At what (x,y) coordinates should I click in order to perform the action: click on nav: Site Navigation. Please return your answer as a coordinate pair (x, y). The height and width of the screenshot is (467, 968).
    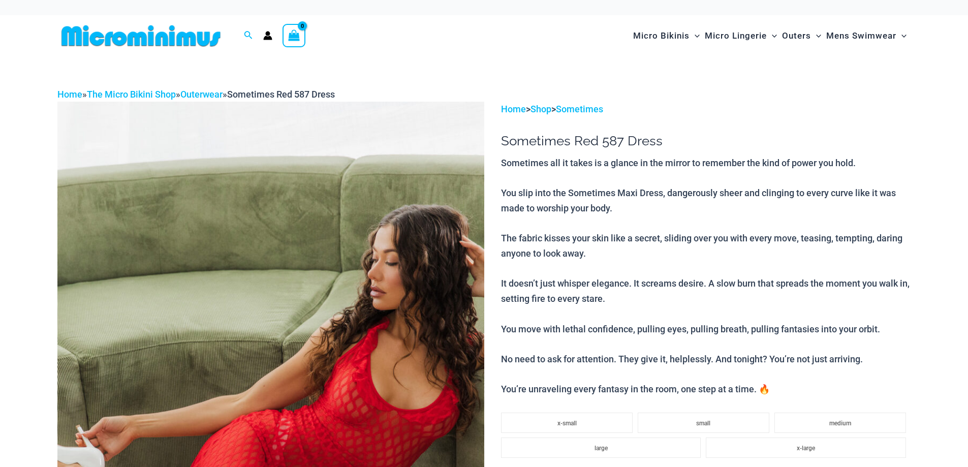
    Looking at the image, I should click on (769, 36).